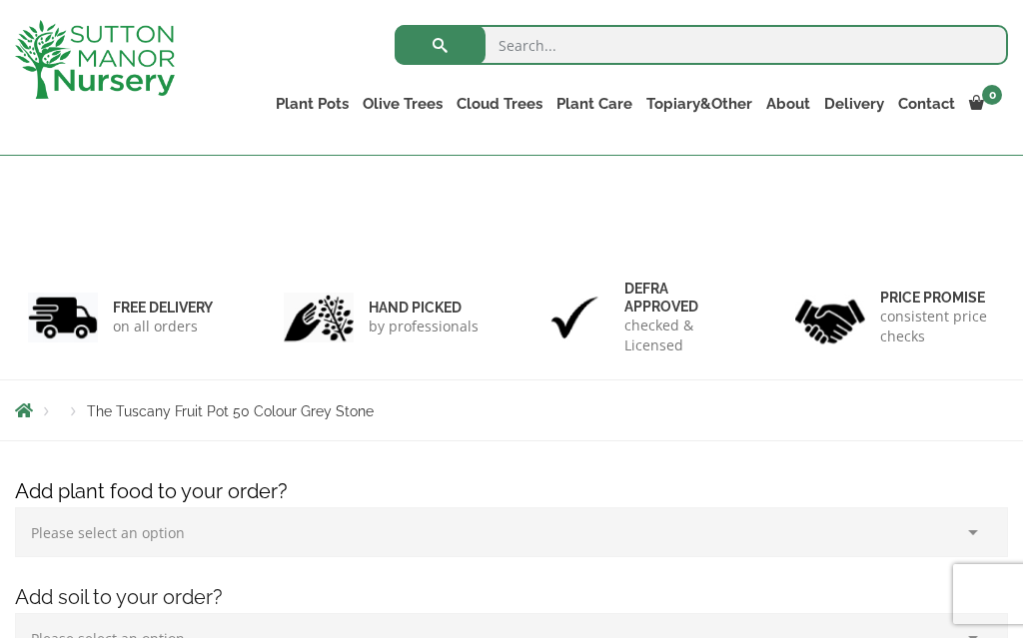  What do you see at coordinates (985, 104) in the screenshot?
I see `a: 0` at bounding box center [985, 104].